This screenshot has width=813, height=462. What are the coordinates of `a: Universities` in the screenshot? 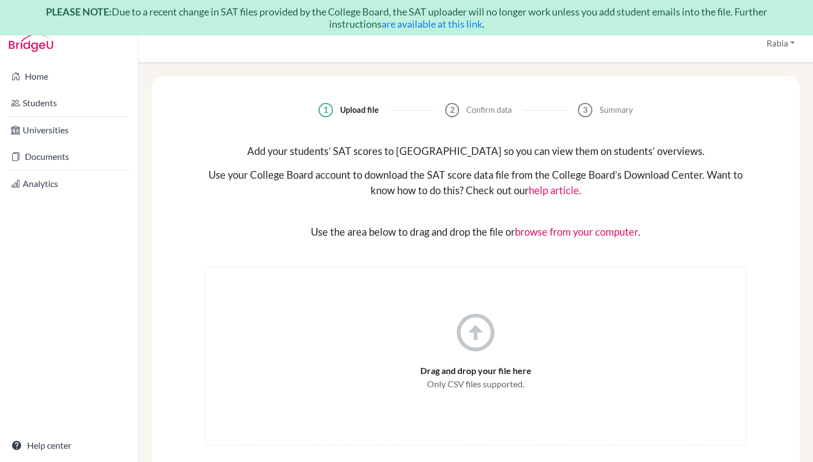 It's located at (69, 130).